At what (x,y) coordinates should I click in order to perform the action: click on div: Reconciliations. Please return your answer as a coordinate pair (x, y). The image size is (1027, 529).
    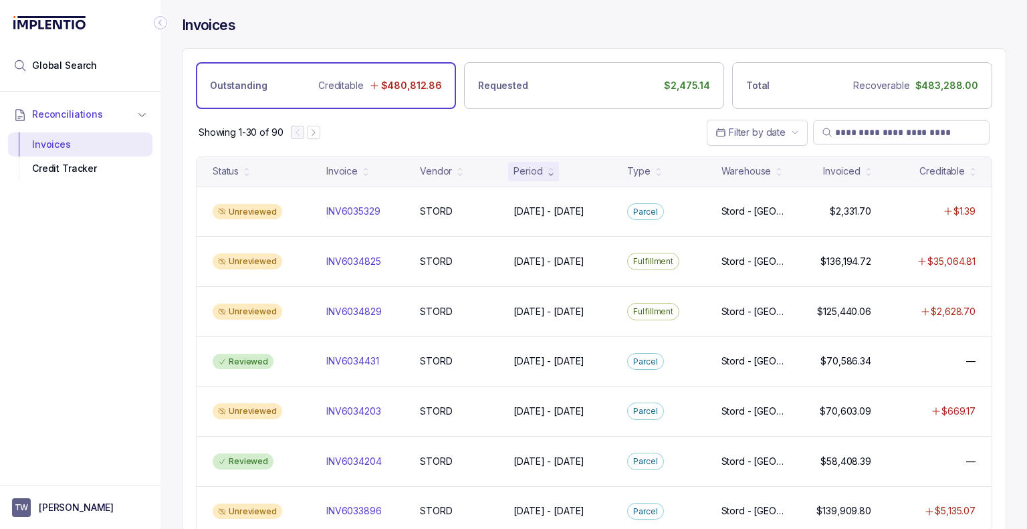
    Looking at the image, I should click on (80, 157).